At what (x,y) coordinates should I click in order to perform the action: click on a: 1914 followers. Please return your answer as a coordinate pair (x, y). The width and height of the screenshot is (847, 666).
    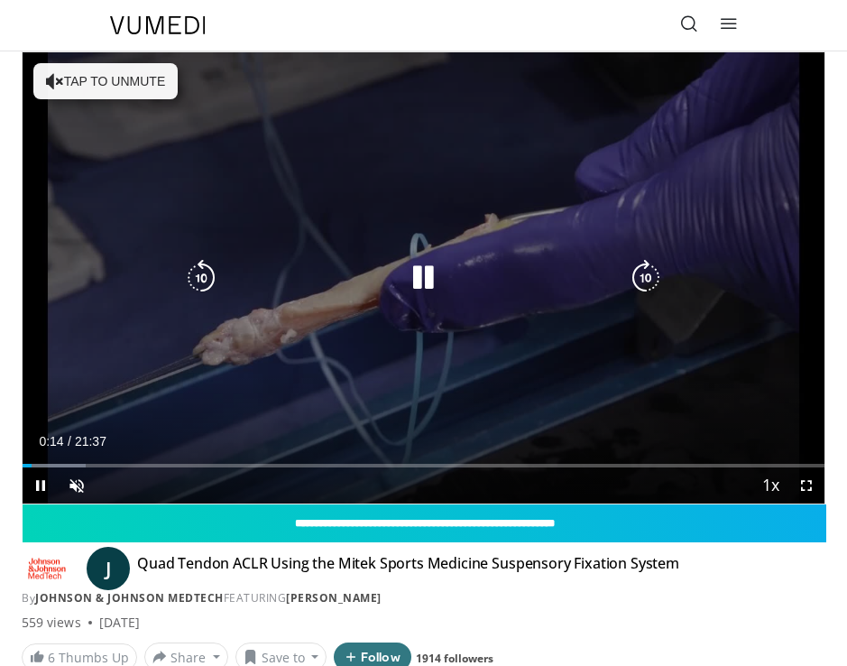
    Looking at the image, I should click on (455, 657).